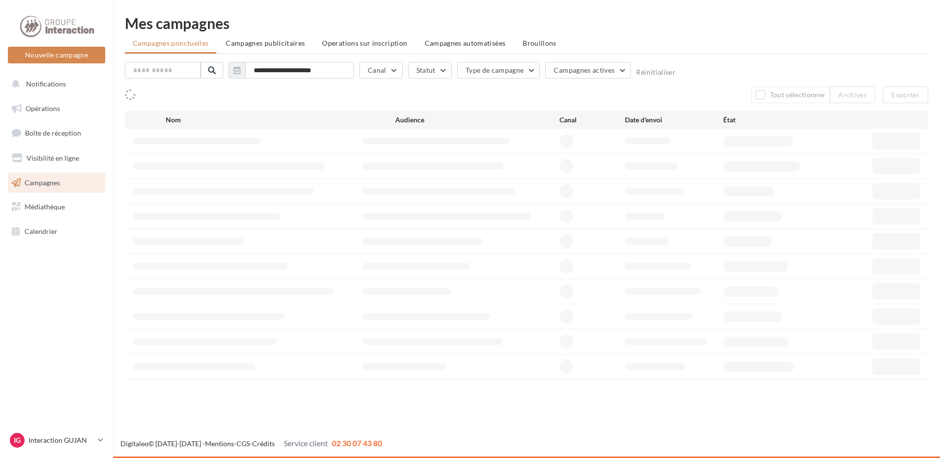 The height and width of the screenshot is (458, 940). I want to click on a: Mentions, so click(219, 443).